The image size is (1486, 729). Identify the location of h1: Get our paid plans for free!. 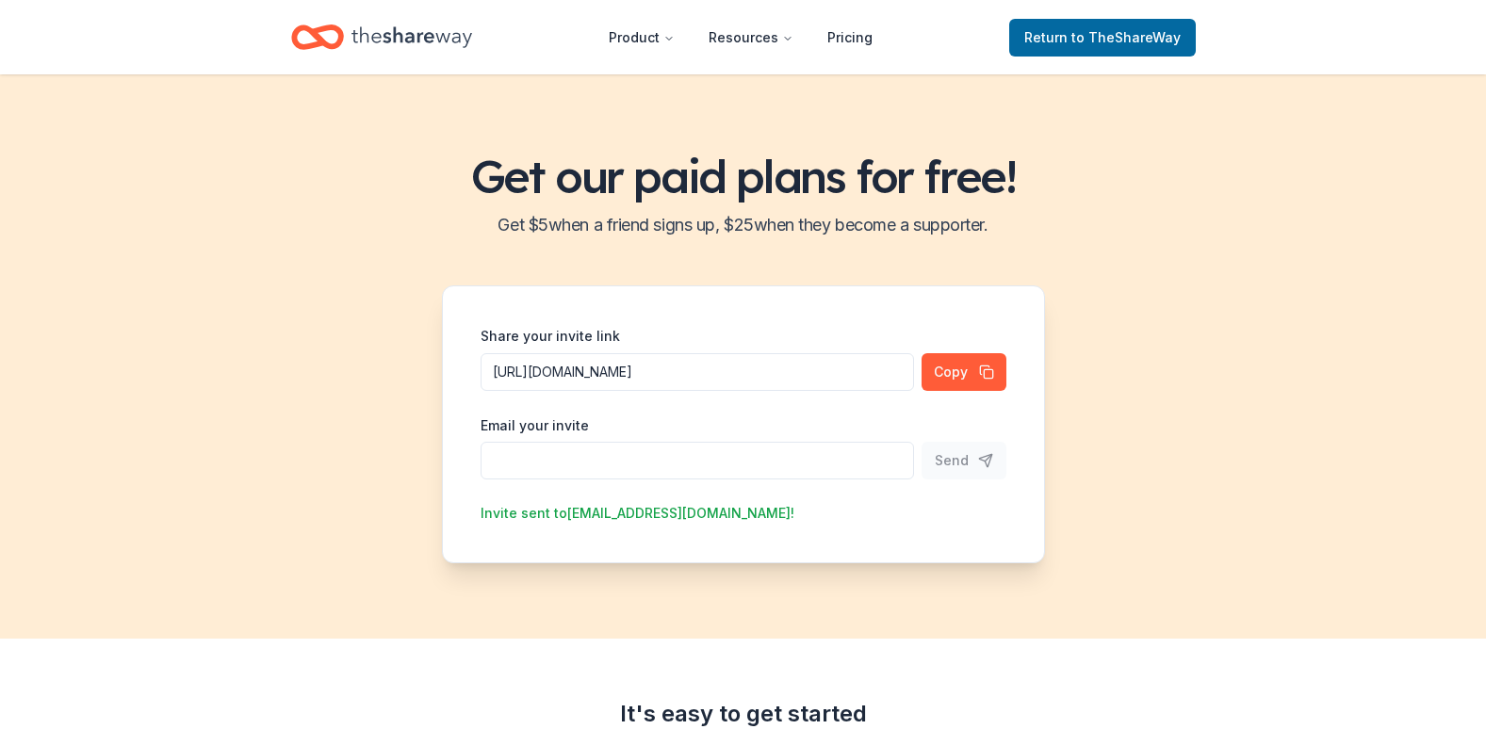
(742, 176).